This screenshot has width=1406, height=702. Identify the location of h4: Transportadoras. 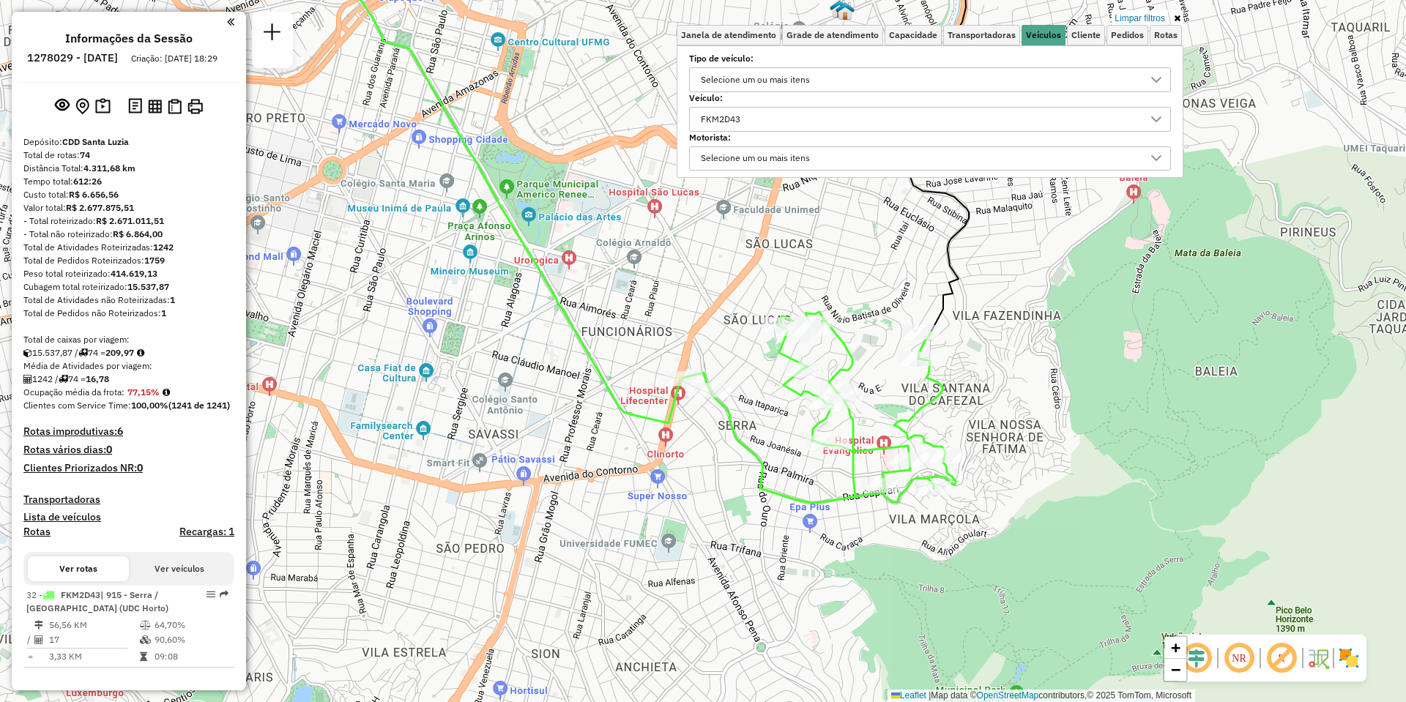
(129, 499).